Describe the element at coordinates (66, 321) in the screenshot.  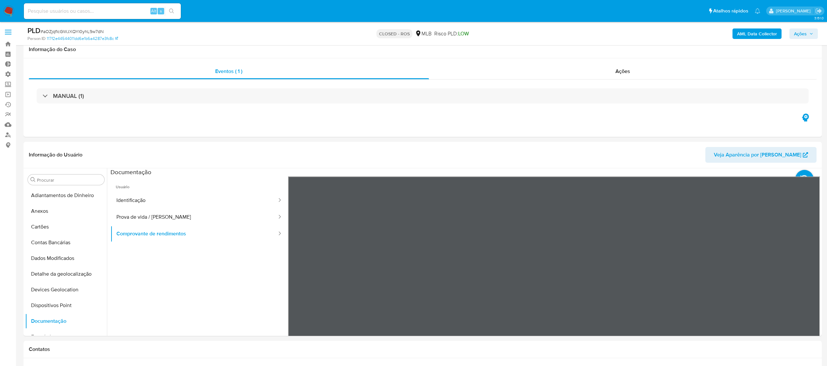
I see `button: Documentação` at that location.